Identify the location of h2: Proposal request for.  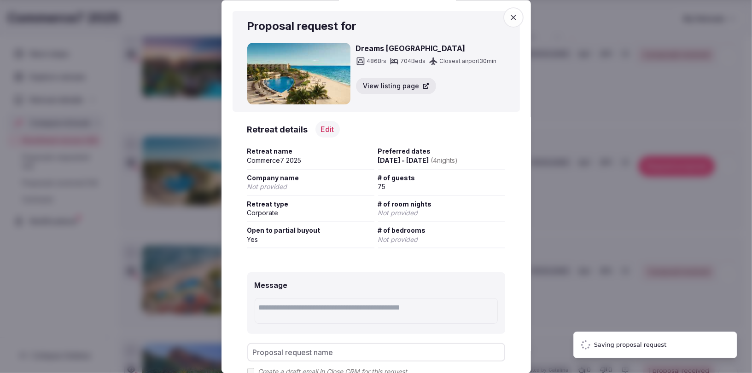
(376, 26).